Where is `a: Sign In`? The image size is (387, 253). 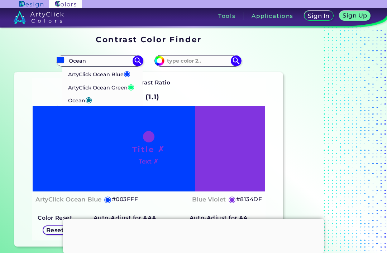
a: Sign In is located at coordinates (318, 16).